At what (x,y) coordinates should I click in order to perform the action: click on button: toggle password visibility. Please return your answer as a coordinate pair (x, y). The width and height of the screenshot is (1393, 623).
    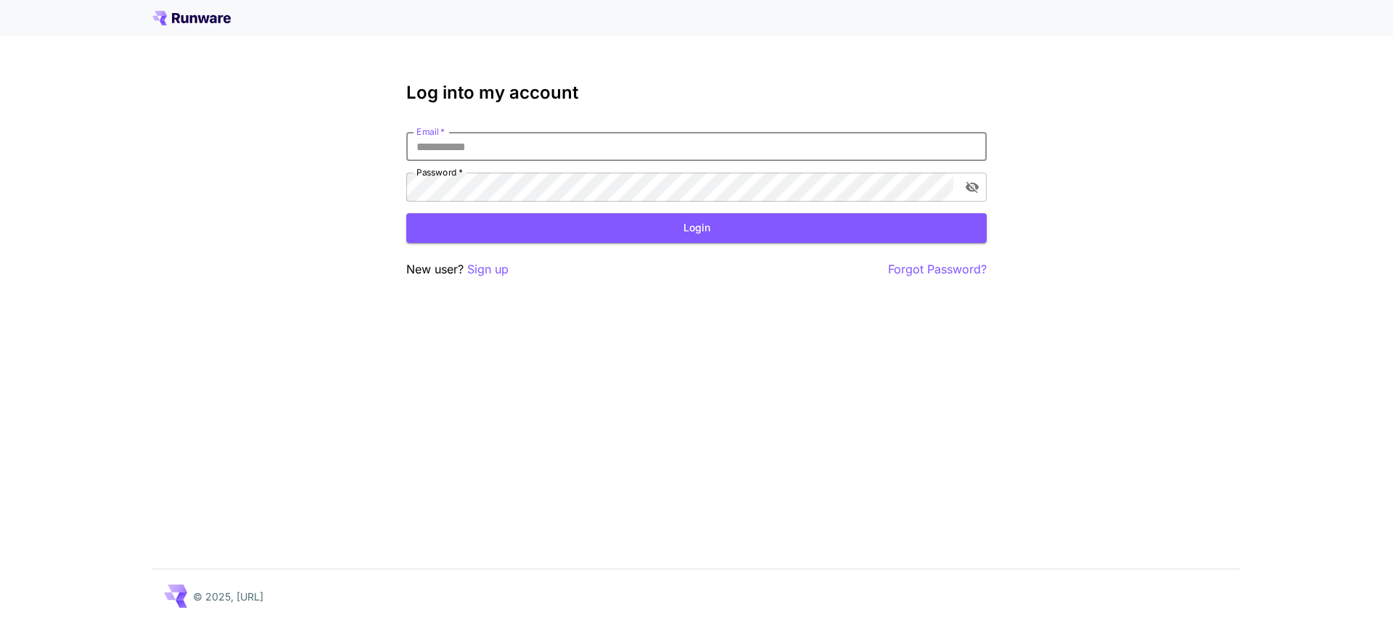
    Looking at the image, I should click on (972, 187).